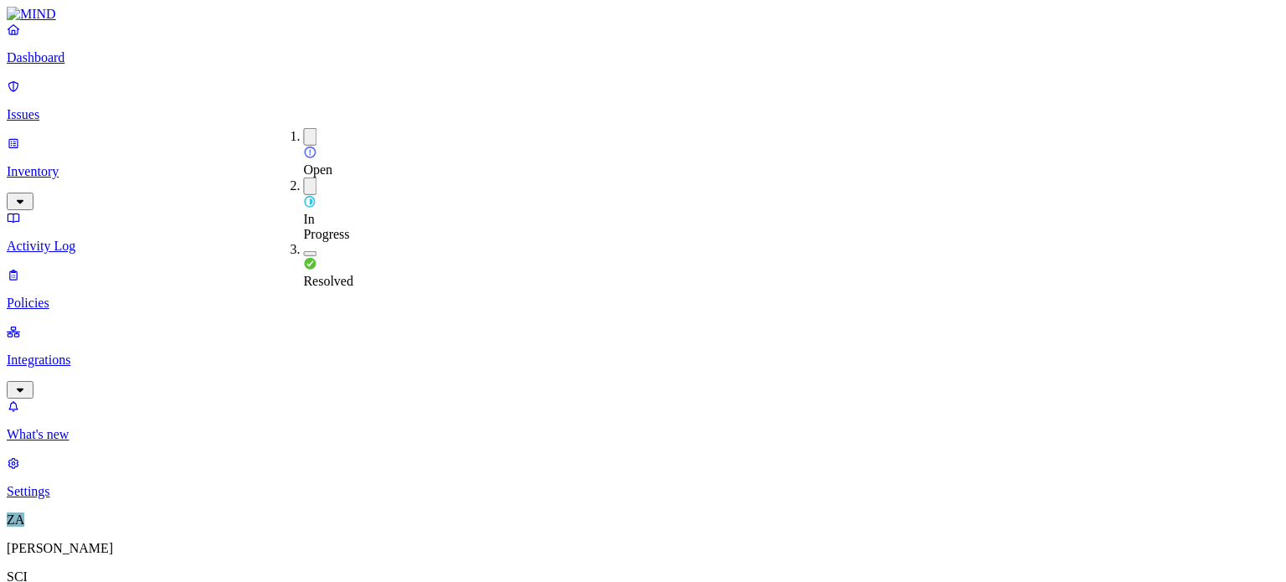 The height and width of the screenshot is (582, 1286). I want to click on a: Dashboard, so click(643, 44).